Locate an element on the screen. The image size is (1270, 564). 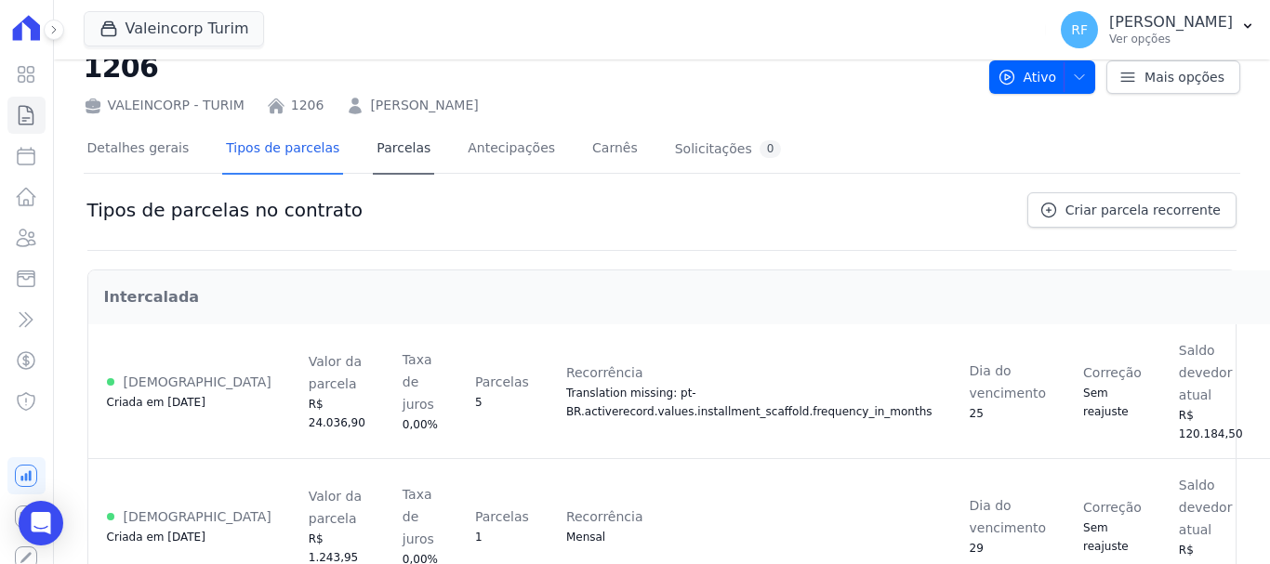
span: 29 is located at coordinates (976, 548).